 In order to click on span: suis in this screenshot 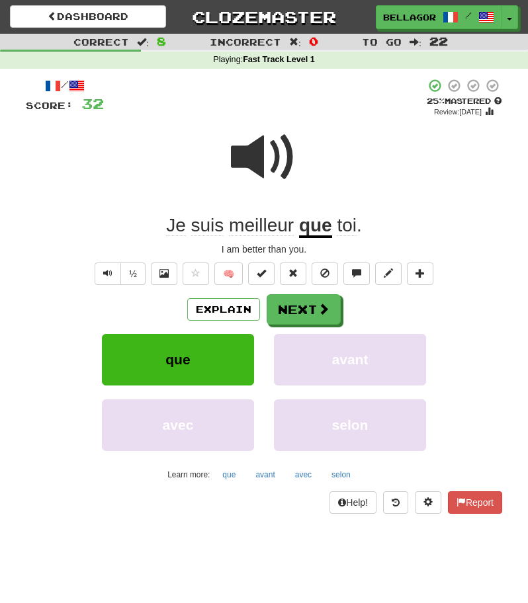, I will do `click(208, 225)`.